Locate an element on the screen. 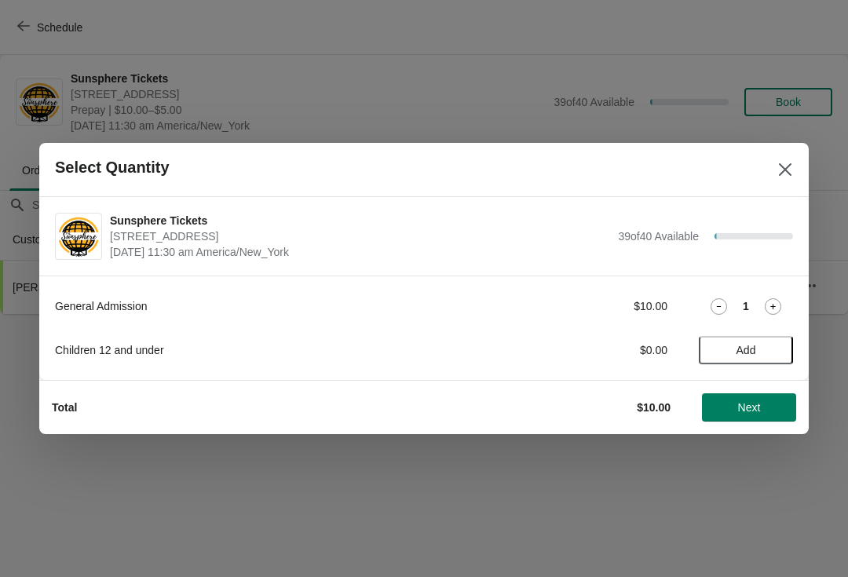 The image size is (848, 577). div: $10.00 is located at coordinates (595, 306).